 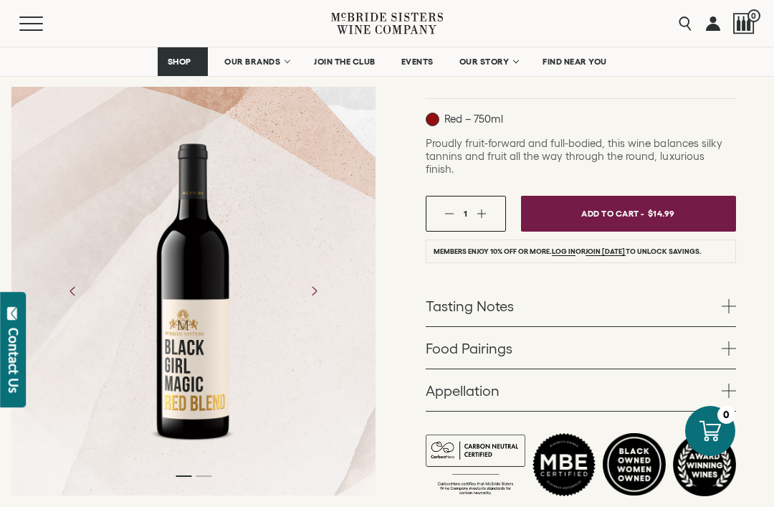 I want to click on span: OUR BRANDS, so click(x=252, y=62).